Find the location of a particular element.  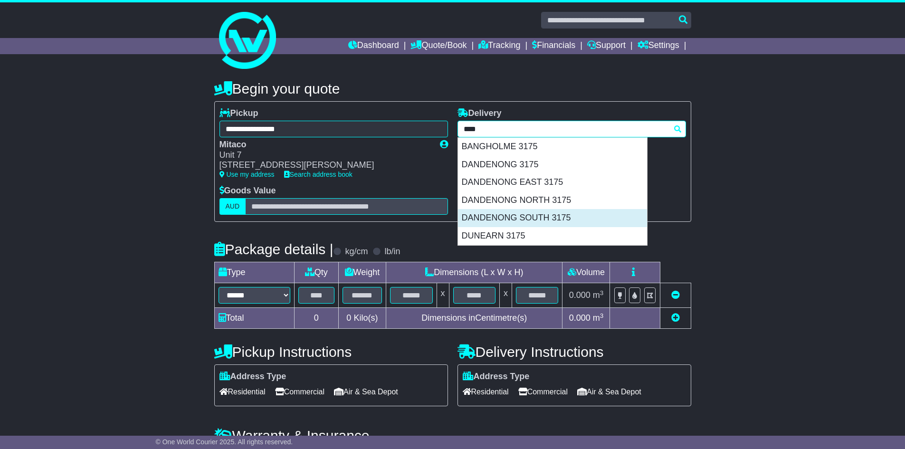

a: Settings is located at coordinates (659, 46).